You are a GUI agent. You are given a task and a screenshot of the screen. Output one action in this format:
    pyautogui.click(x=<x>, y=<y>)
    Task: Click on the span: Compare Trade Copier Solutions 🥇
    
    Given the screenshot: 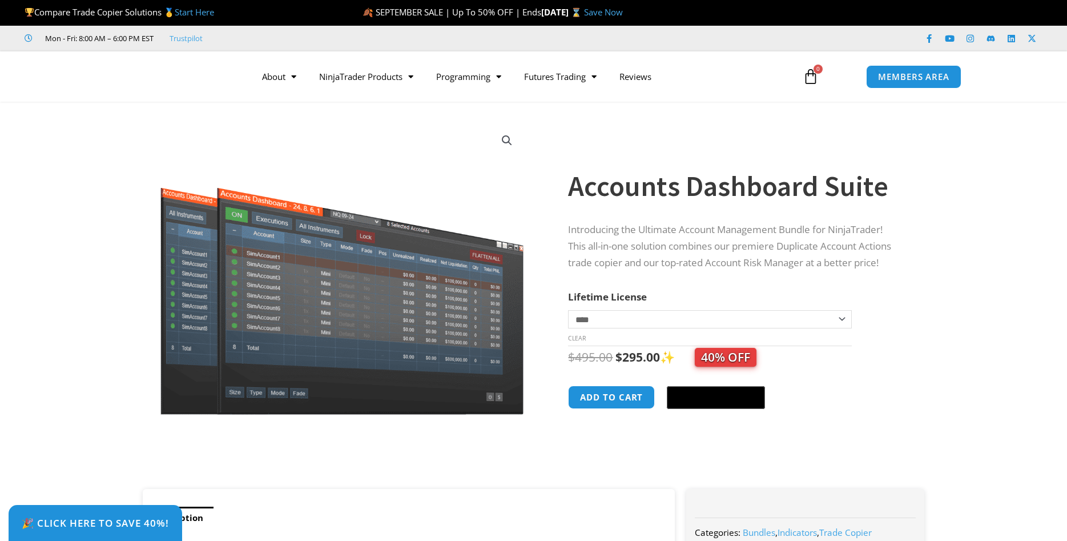 What is the action you would take?
    pyautogui.click(x=119, y=12)
    